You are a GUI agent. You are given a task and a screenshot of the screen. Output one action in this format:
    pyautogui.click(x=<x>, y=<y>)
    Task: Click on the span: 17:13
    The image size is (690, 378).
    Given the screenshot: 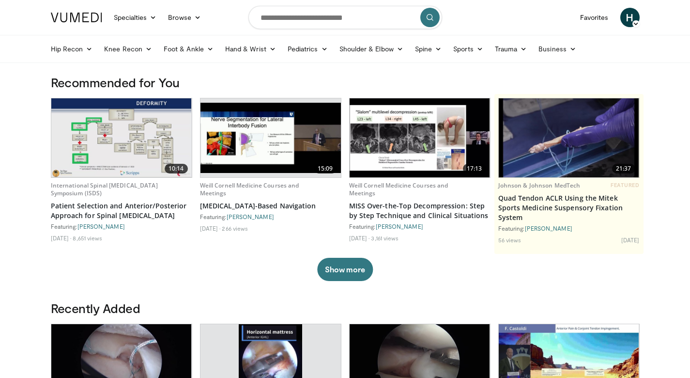 What is the action you would take?
    pyautogui.click(x=475, y=169)
    